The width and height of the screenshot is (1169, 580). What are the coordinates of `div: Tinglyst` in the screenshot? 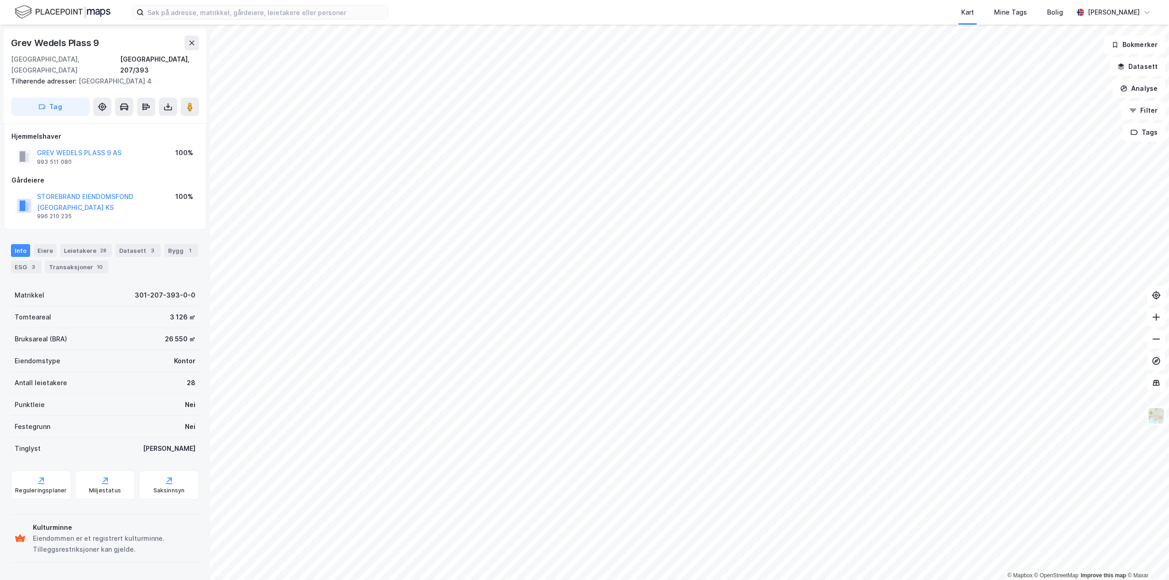 It's located at (27, 449).